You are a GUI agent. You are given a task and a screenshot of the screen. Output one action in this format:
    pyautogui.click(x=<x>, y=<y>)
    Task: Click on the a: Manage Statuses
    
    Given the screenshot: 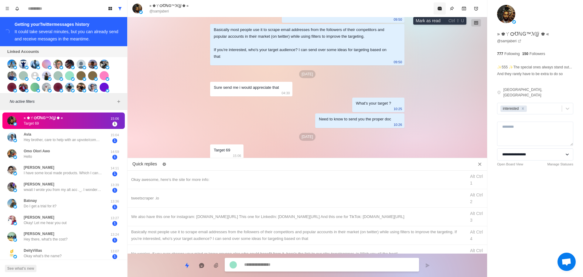 What is the action you would take?
    pyautogui.click(x=560, y=164)
    